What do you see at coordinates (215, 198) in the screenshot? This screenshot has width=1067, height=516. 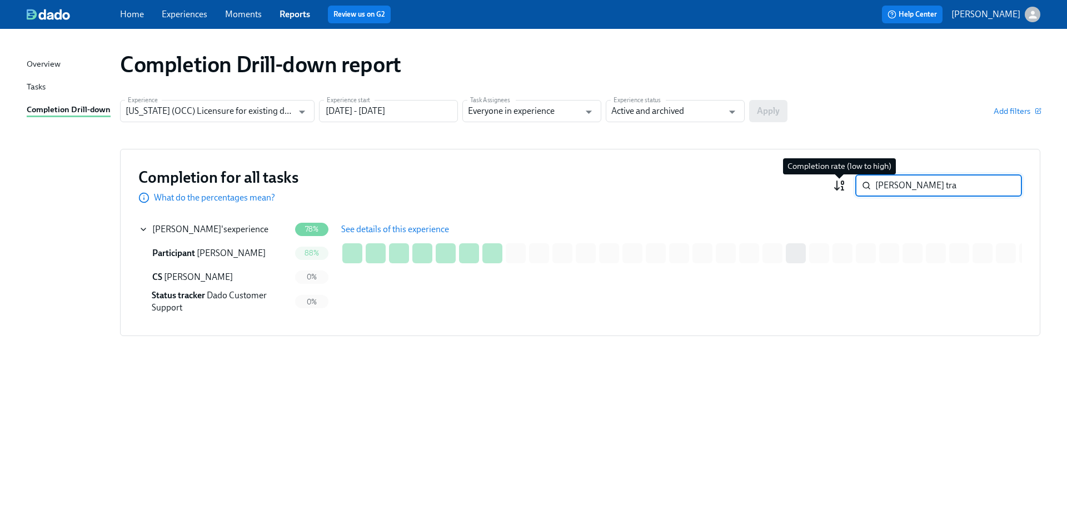 I see `p: What do the percentages mean?` at bounding box center [215, 198].